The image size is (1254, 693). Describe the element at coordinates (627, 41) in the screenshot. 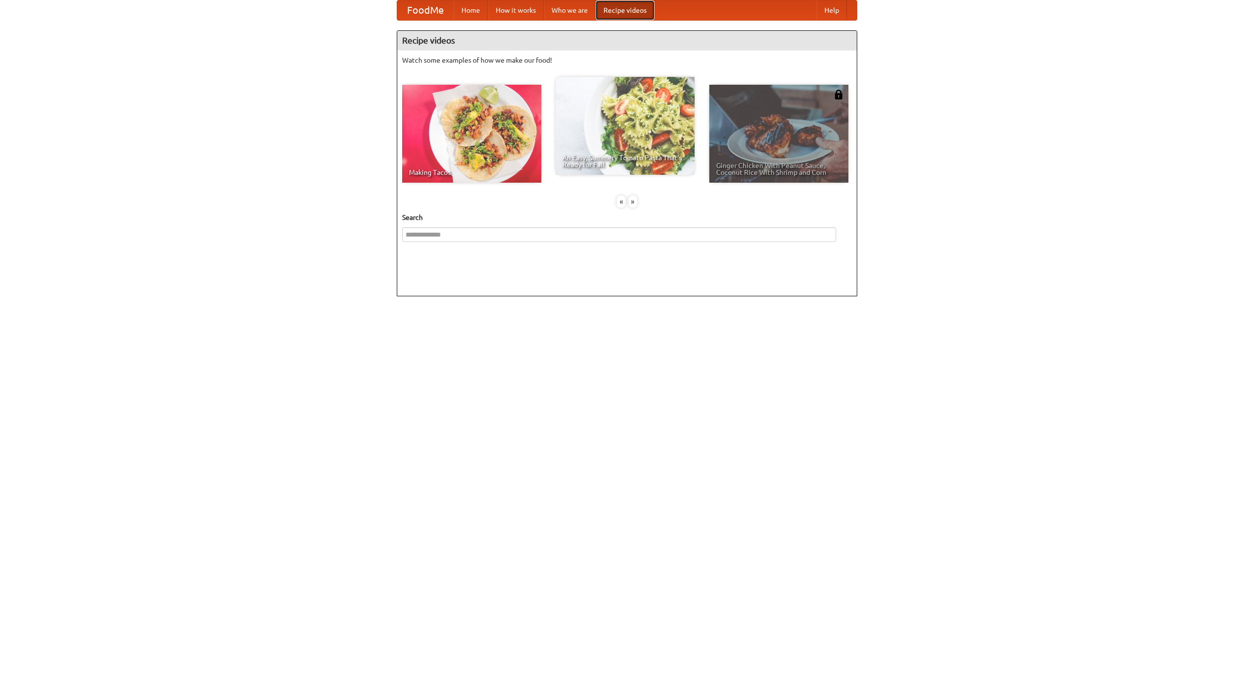

I see `h4: Recipe videos` at that location.